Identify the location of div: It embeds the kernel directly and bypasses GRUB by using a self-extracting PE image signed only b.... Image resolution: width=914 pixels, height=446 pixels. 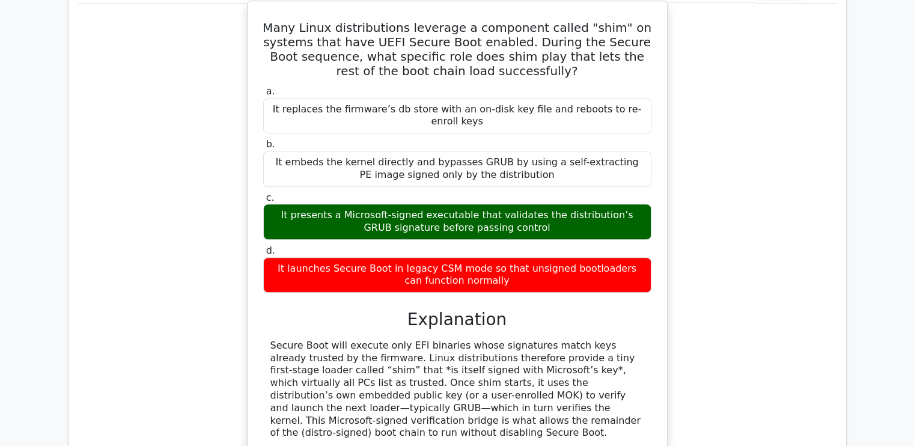
(457, 169).